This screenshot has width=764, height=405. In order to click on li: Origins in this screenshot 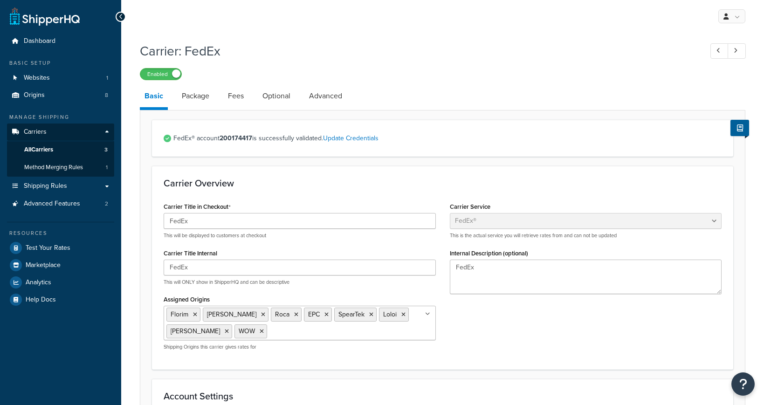, I will do `click(61, 95)`.